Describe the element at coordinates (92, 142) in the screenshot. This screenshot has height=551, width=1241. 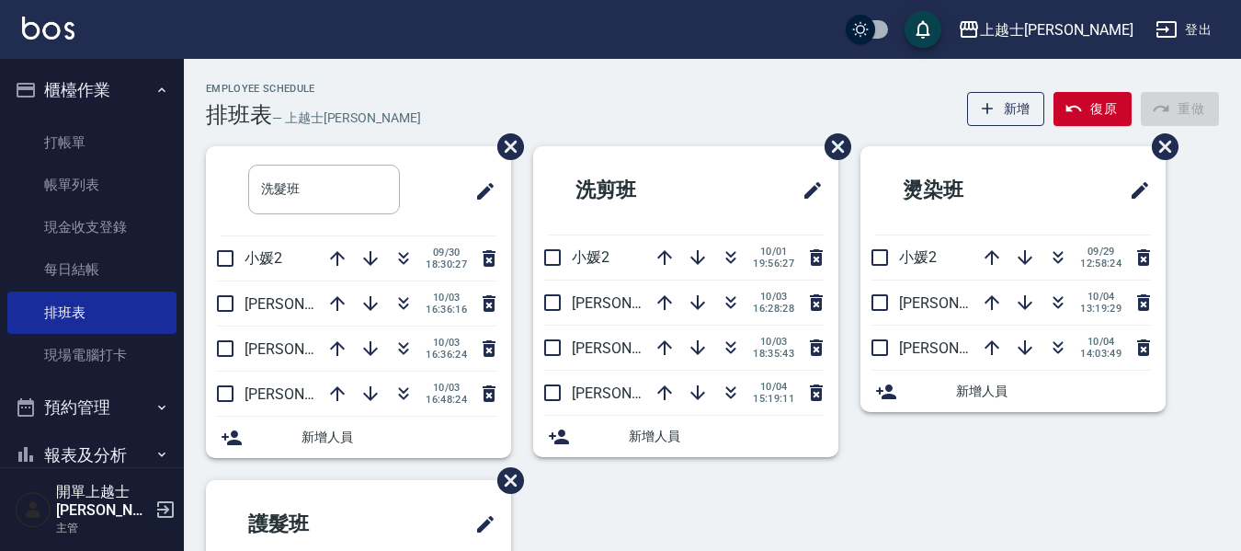
I see `a: 打帳單` at that location.